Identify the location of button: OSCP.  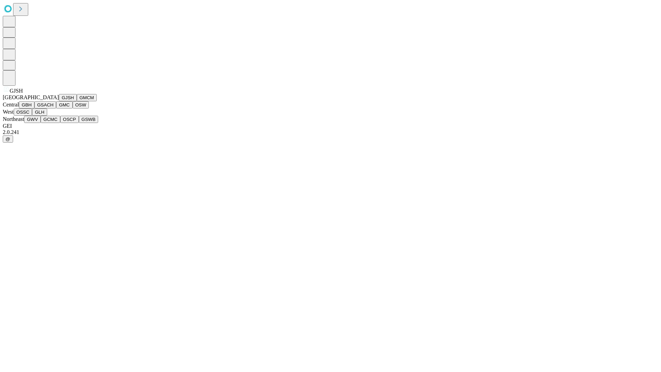
(70, 119).